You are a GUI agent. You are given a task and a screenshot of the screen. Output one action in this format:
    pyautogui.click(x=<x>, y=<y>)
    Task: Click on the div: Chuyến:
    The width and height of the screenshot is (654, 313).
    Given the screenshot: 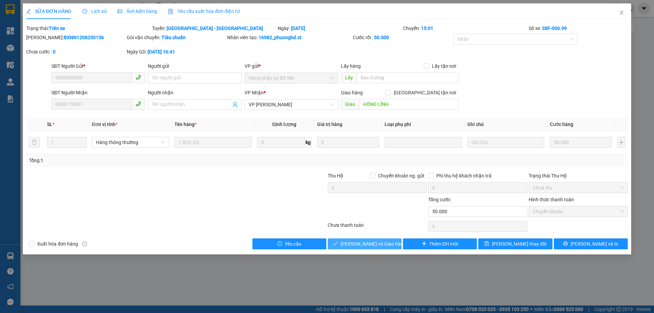 What is the action you would take?
    pyautogui.click(x=465, y=28)
    